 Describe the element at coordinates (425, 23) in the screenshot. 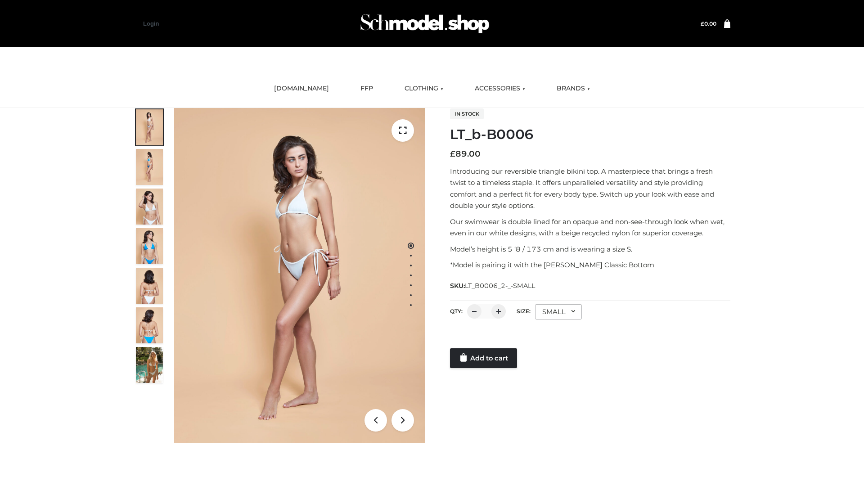

I see `a: Schmodel Admin 964` at that location.